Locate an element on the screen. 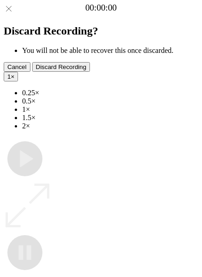 Image resolution: width=202 pixels, height=277 pixels. li: 2× is located at coordinates (110, 126).